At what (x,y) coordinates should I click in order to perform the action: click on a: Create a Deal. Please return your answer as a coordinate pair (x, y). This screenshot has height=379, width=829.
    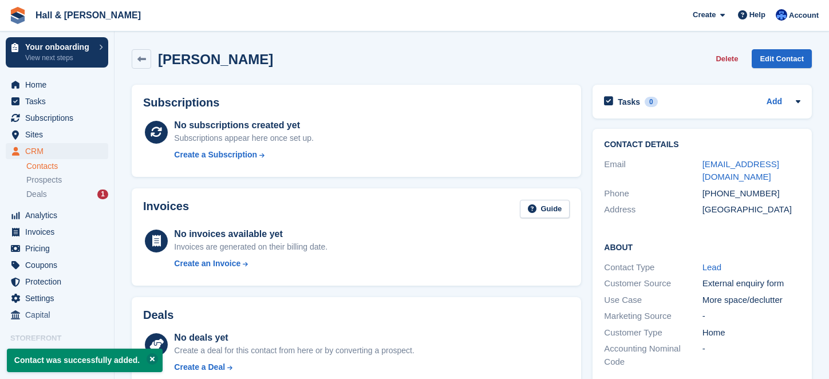
    Looking at the image, I should click on (294, 367).